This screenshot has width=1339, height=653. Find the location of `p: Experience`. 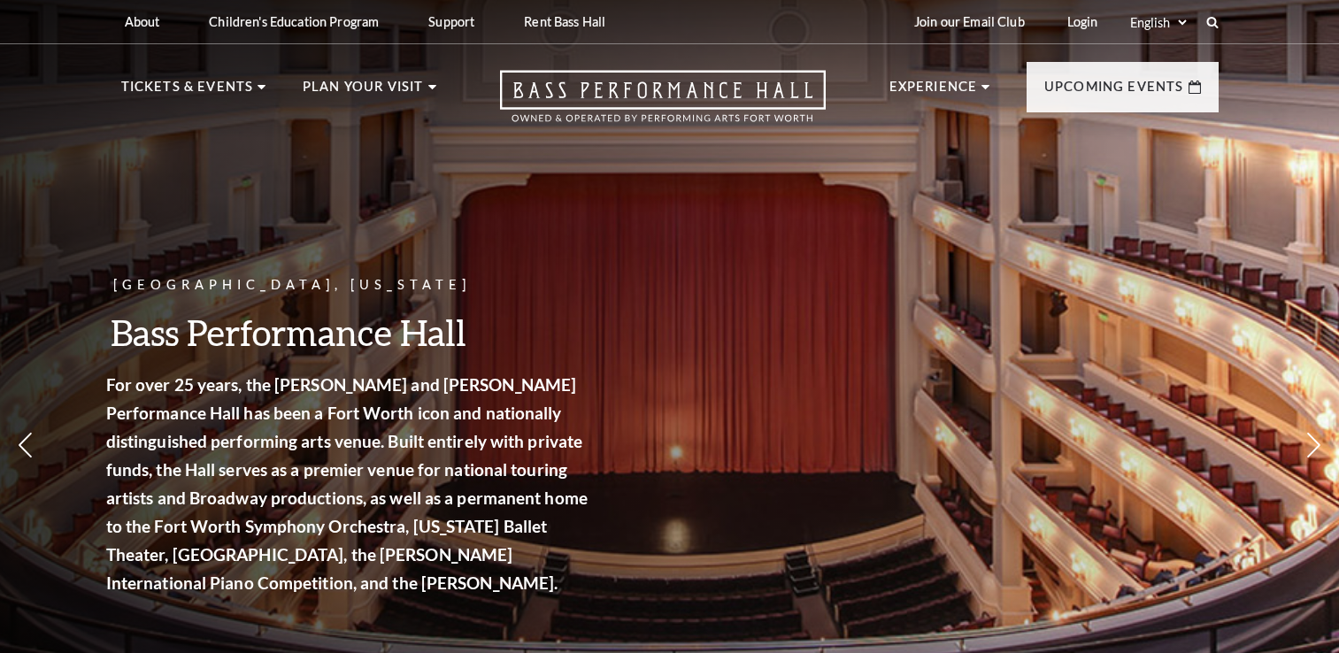

p: Experience is located at coordinates (934, 92).